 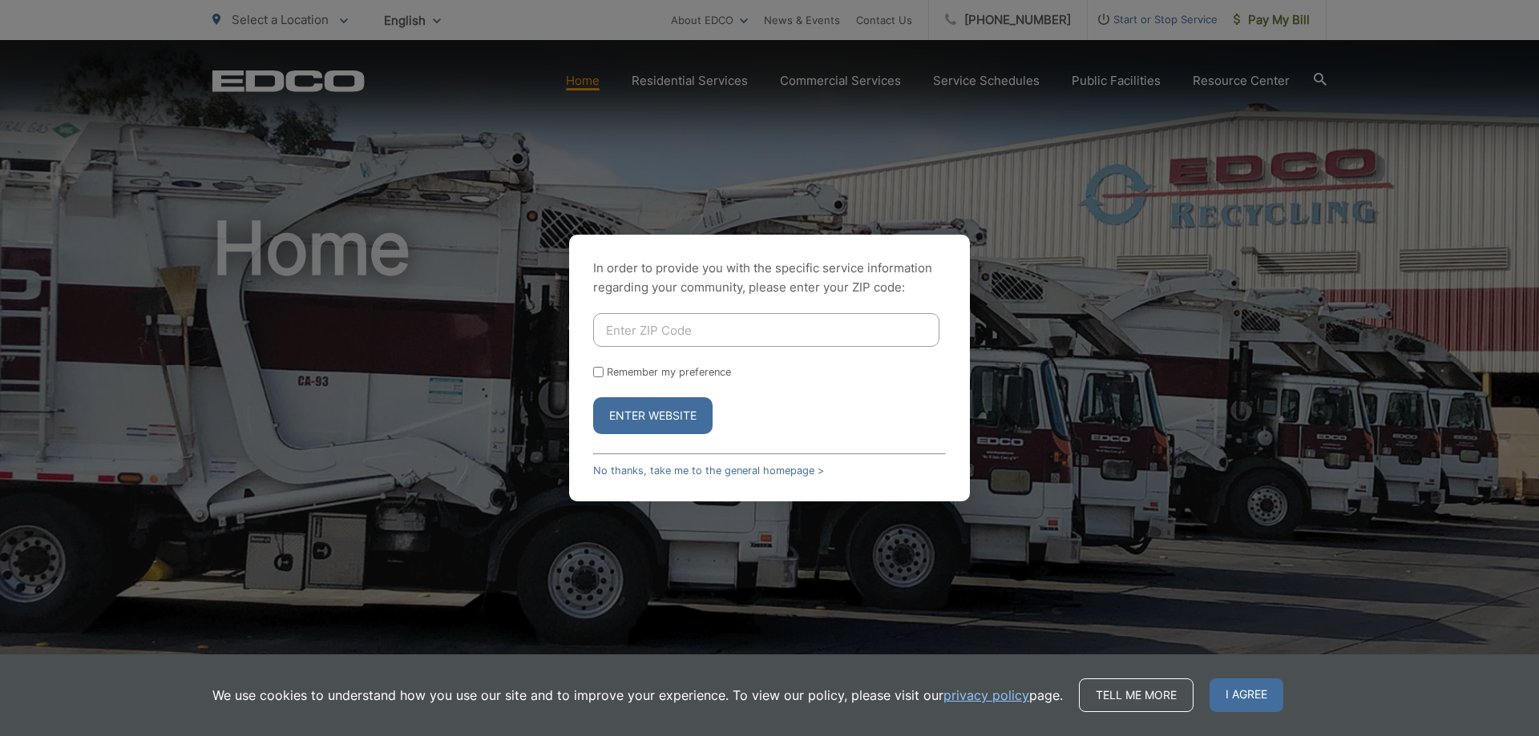 What do you see at coordinates (668, 372) in the screenshot?
I see `label: Remember my preference` at bounding box center [668, 372].